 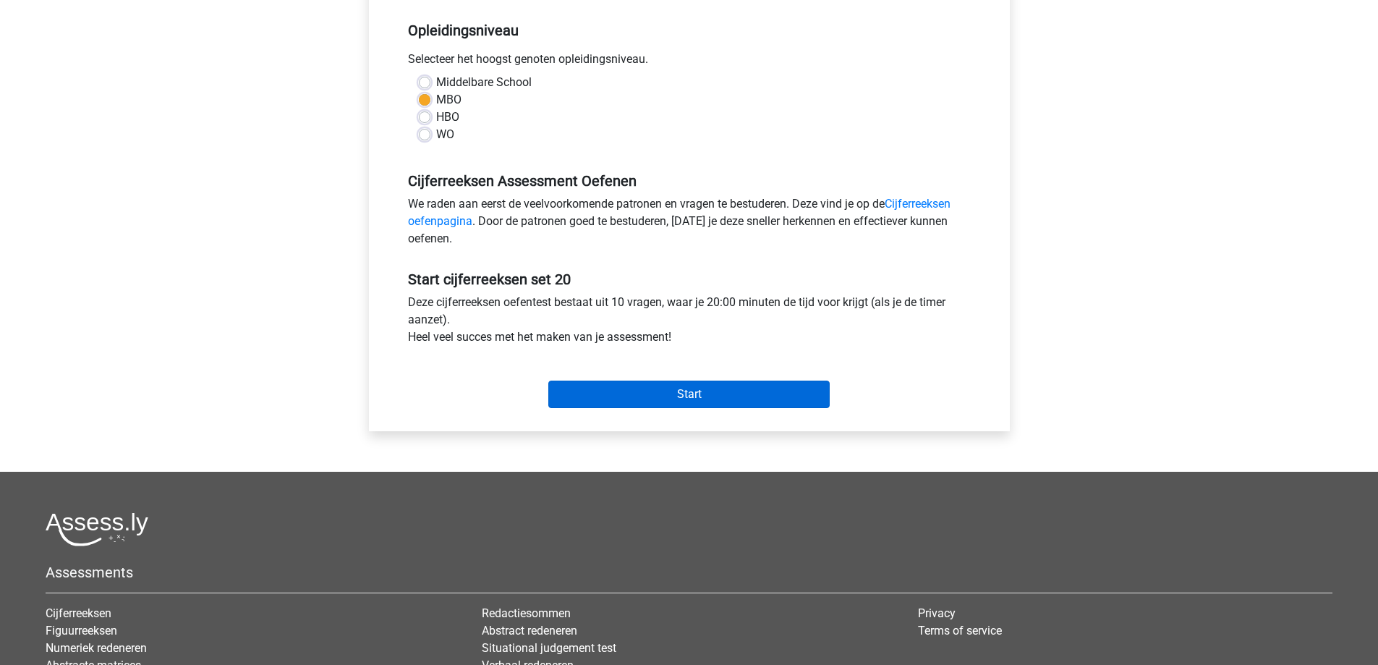 I want to click on h5: Cijferreeksen Assessment Oefenen, so click(x=690, y=181).